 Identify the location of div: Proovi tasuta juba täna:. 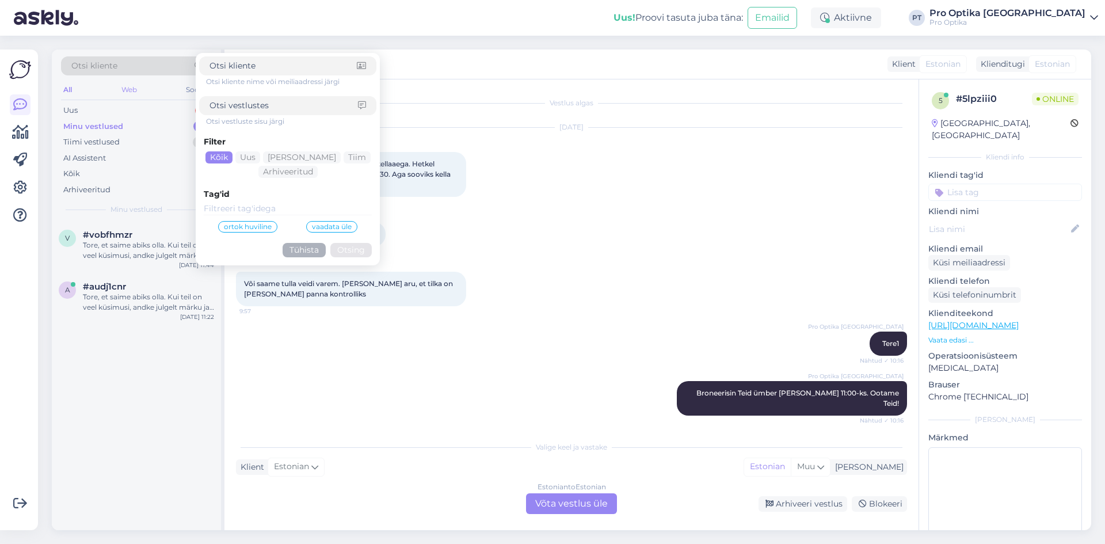
(678, 18).